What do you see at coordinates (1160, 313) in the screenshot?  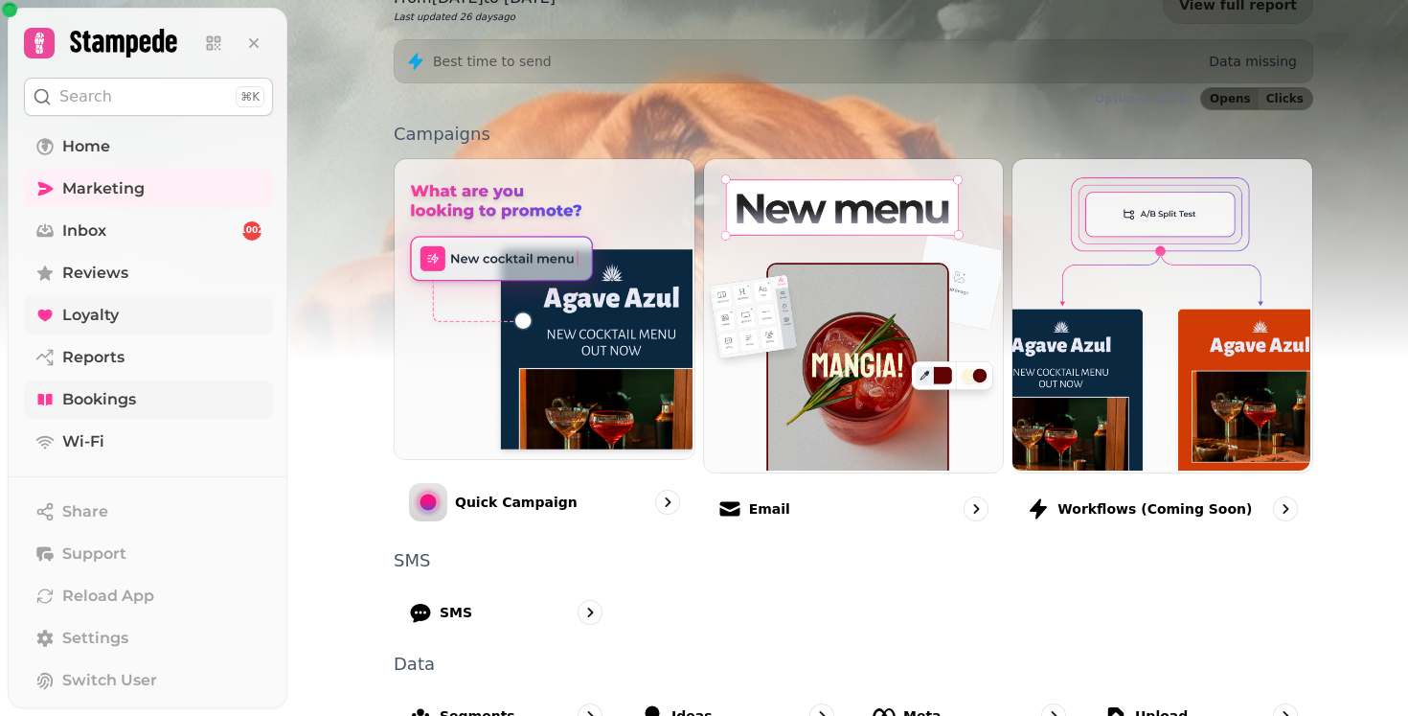 I see `img: Workflows (coming soon)` at bounding box center [1160, 313].